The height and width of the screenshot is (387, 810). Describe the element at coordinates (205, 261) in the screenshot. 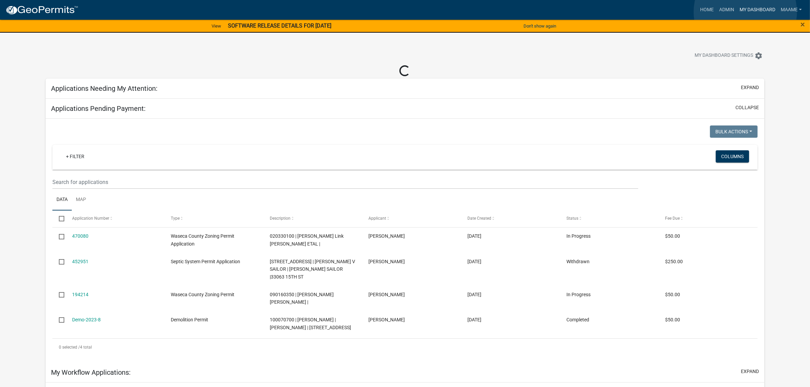

I see `span: Septic System Permit Application` at that location.